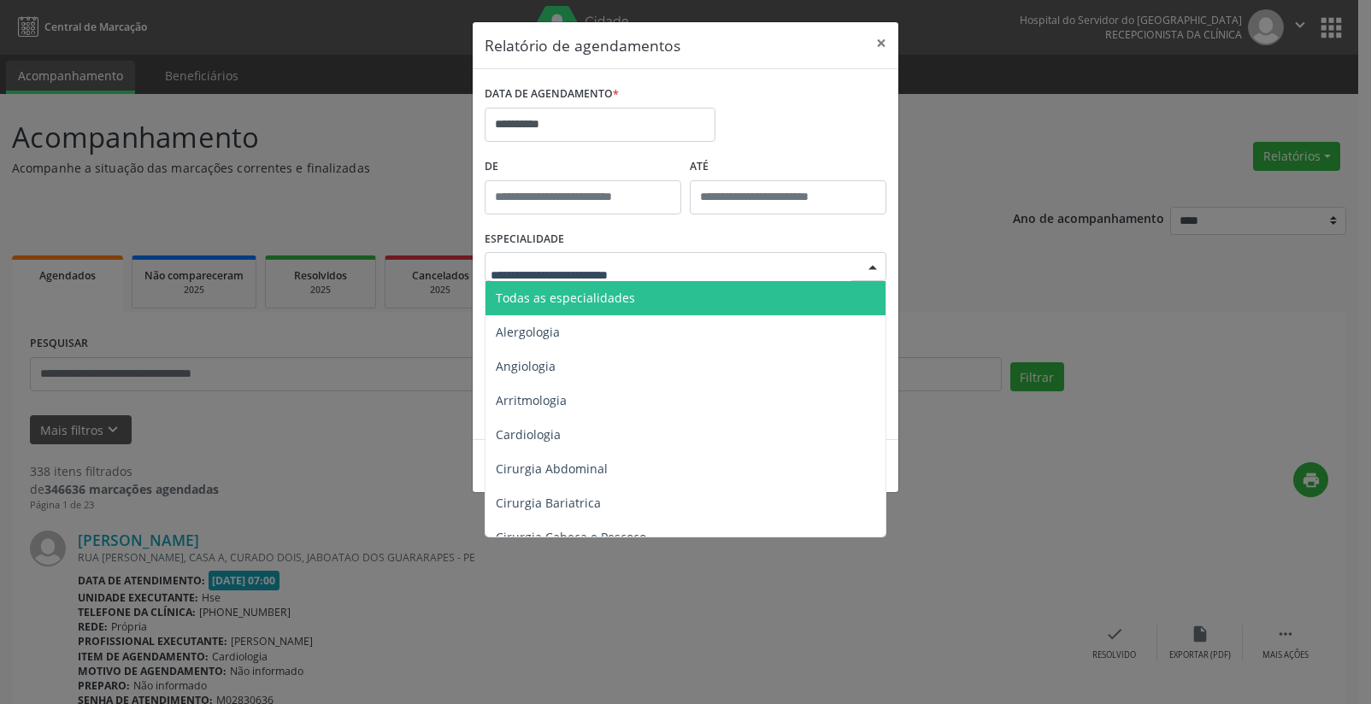 This screenshot has height=704, width=1371. Describe the element at coordinates (527, 332) in the screenshot. I see `span: Alergologia` at that location.